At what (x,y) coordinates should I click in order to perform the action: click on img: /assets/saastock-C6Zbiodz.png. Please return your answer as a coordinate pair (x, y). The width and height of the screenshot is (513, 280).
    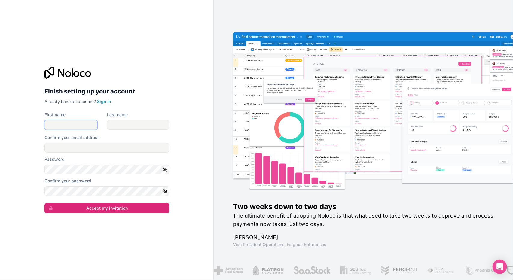
    Looking at the image, I should click on (312, 270).